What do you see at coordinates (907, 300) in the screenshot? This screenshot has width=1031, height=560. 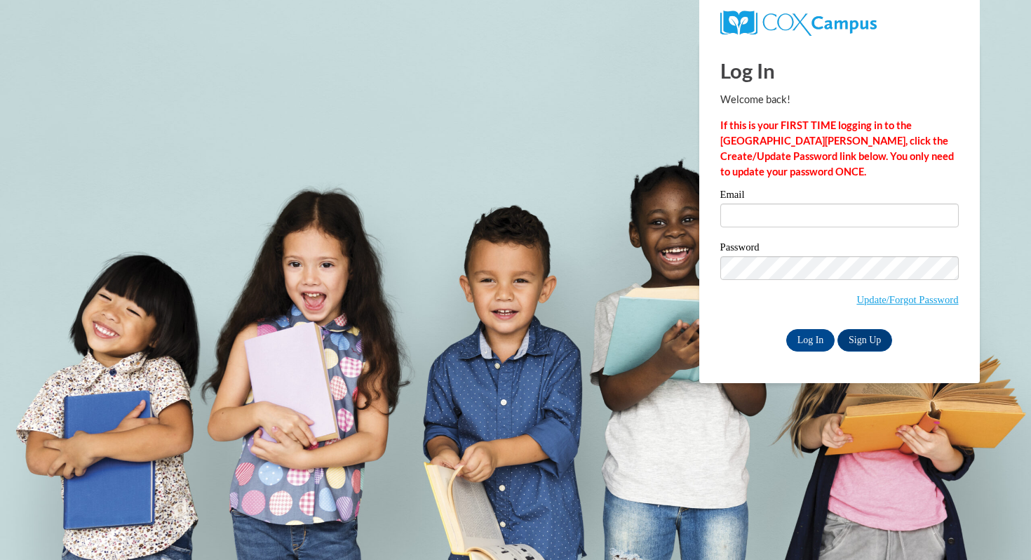 I see `a: Update/Forgot Password` at bounding box center [907, 300].